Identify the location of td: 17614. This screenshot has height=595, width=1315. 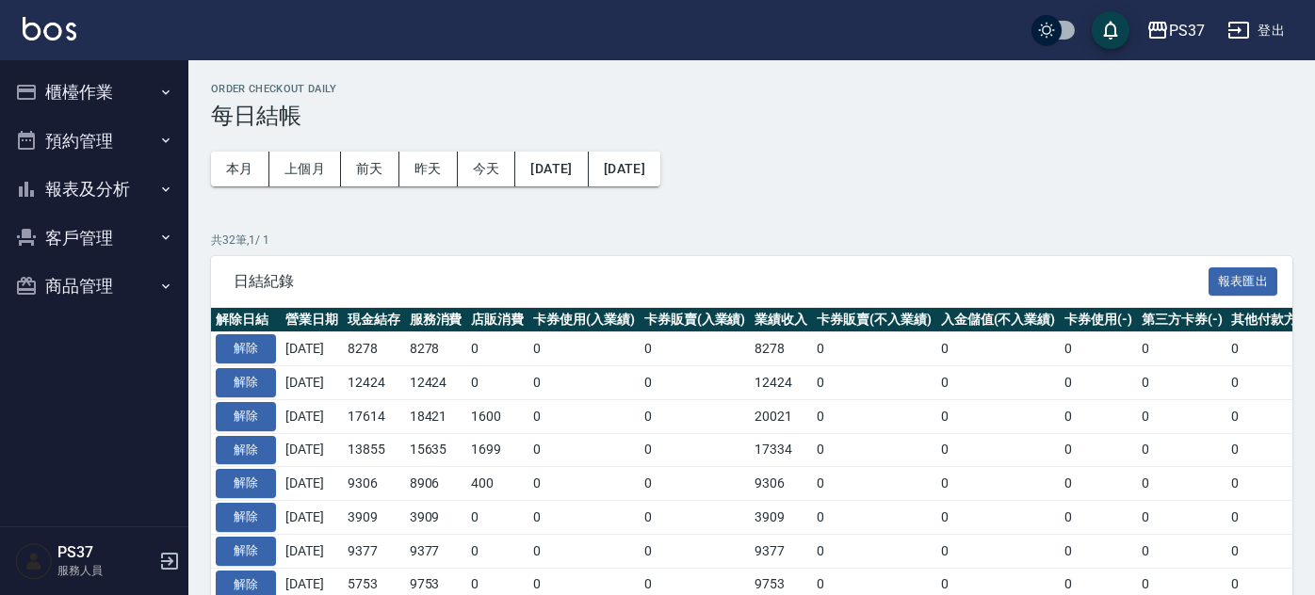
(374, 416).